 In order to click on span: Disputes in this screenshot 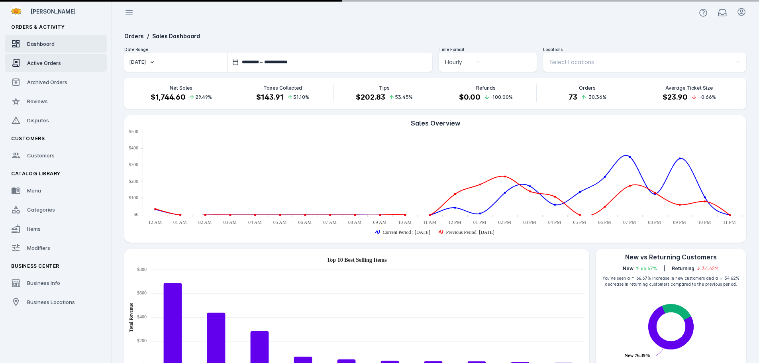, I will do `click(38, 120)`.